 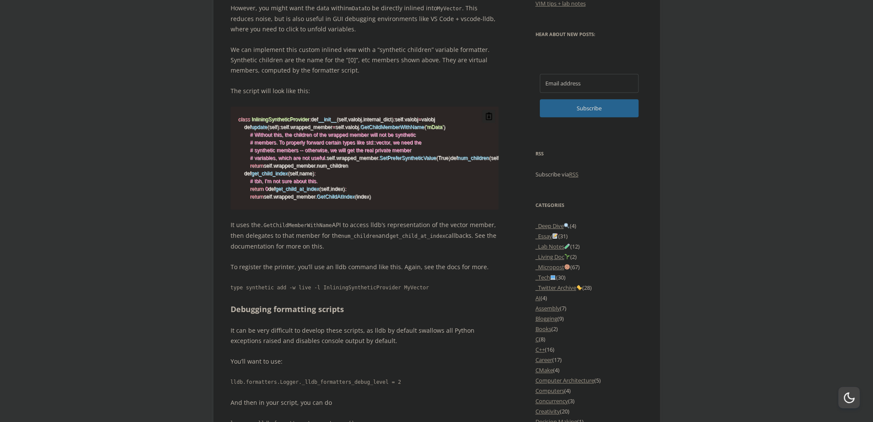 What do you see at coordinates (589, 319) in the screenshot?
I see `li: (9)` at bounding box center [589, 319].